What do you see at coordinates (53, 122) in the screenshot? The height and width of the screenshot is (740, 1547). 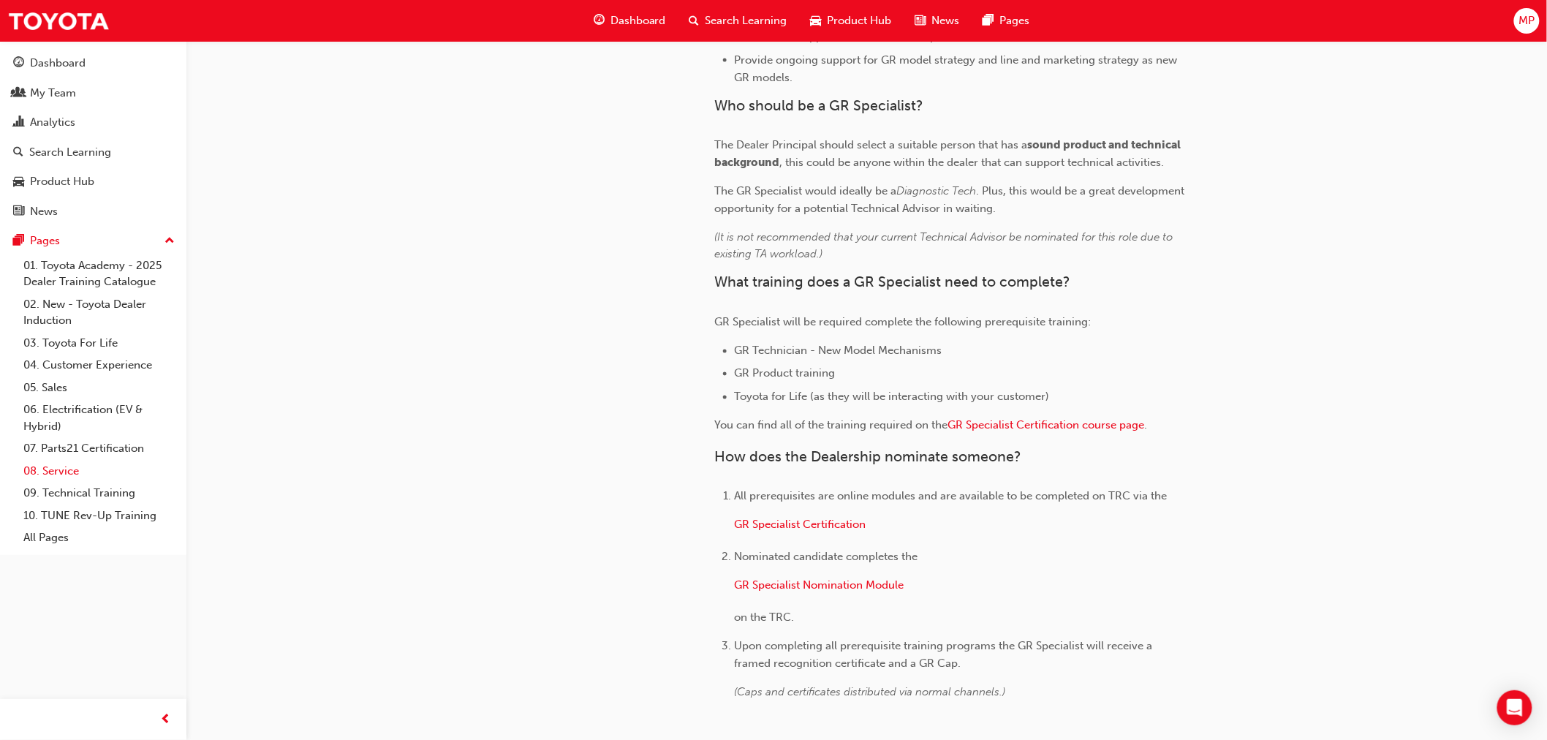 I see `div: Analytics` at bounding box center [53, 122].